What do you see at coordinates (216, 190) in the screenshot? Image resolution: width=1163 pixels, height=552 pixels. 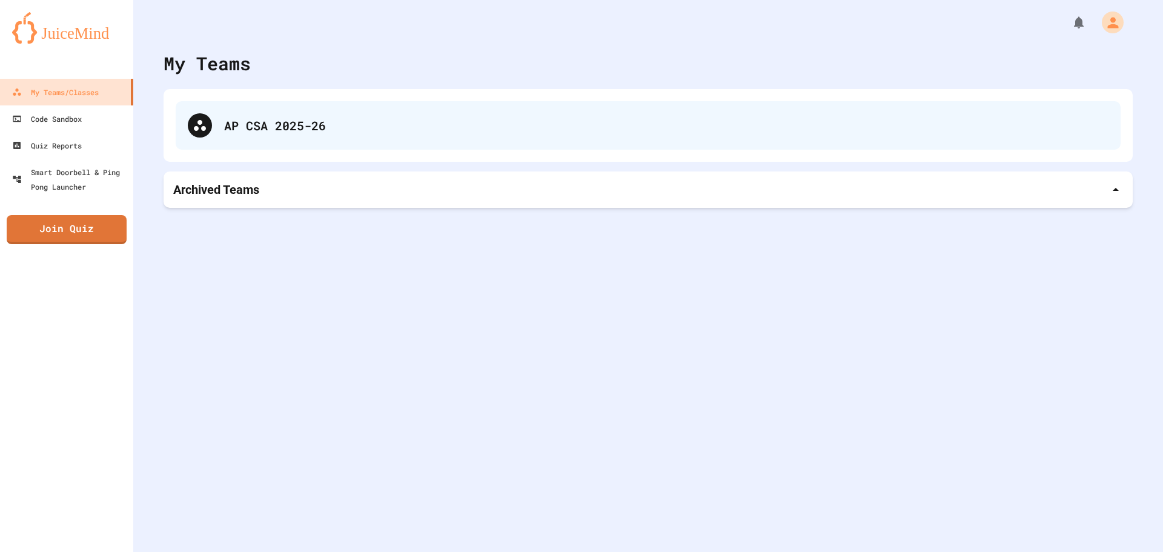 I see `p: Archived Teams` at bounding box center [216, 190].